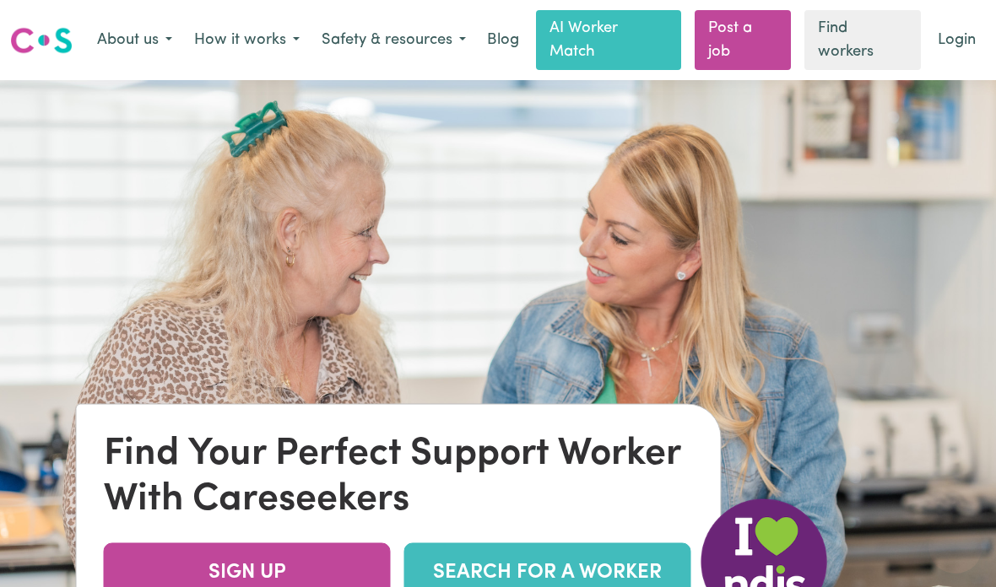 Image resolution: width=996 pixels, height=587 pixels. Describe the element at coordinates (41, 41) in the screenshot. I see `img: Careseekers logo` at that location.